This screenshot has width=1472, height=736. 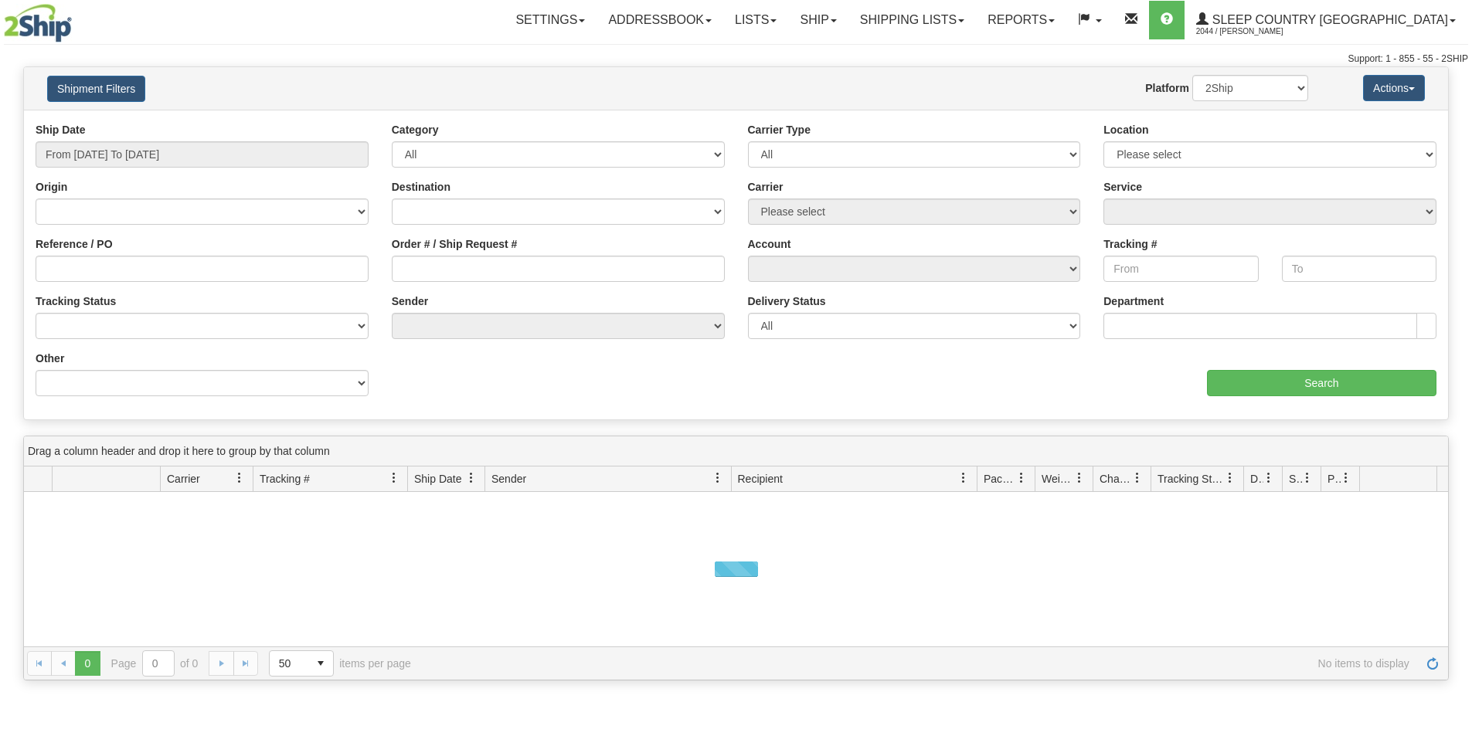 What do you see at coordinates (787, 301) in the screenshot?
I see `label: Delivery Status` at bounding box center [787, 301].